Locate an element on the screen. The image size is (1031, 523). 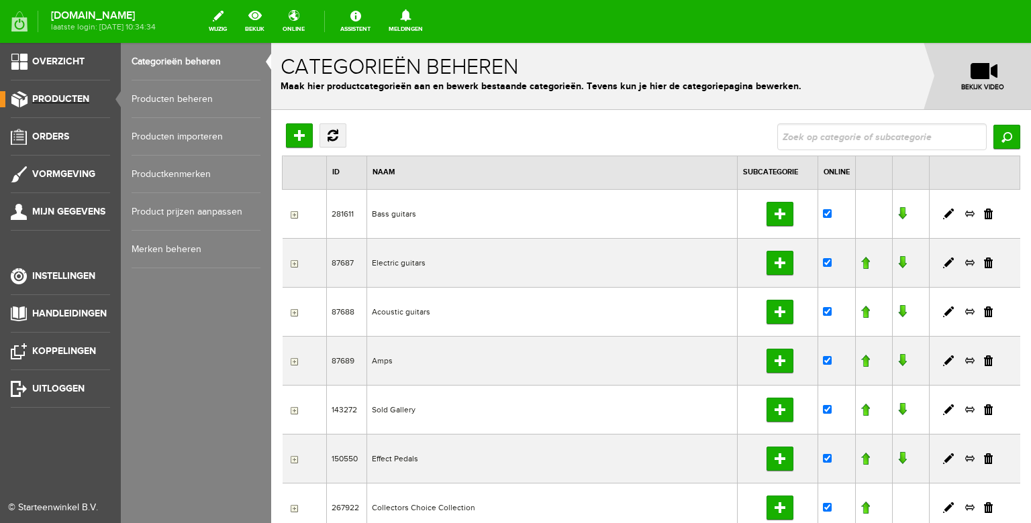
td: Collectors Choice Collection is located at coordinates (280, 464).